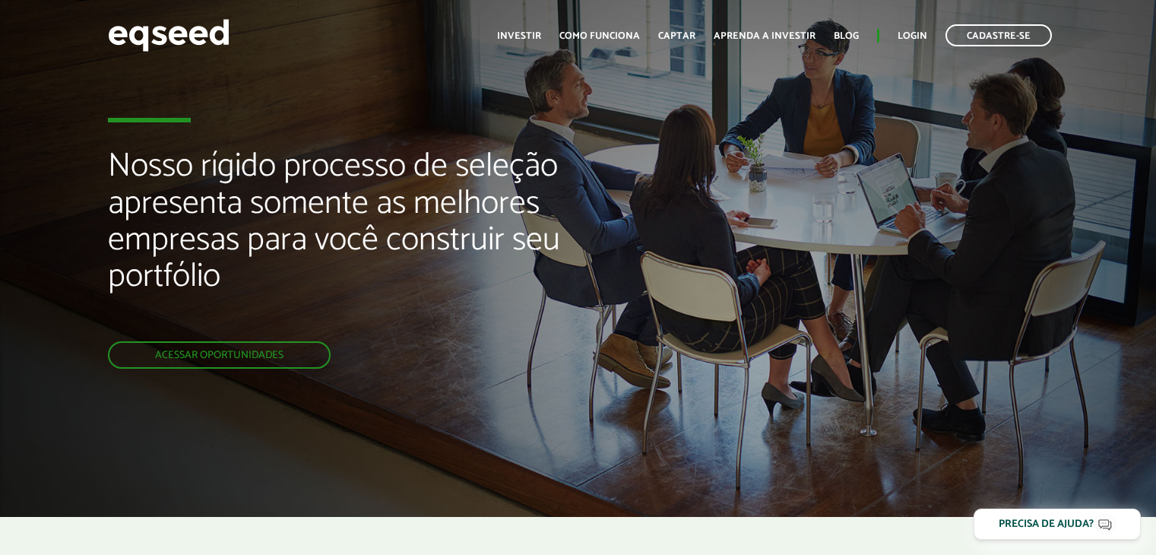 The height and width of the screenshot is (555, 1156). I want to click on a: Login, so click(912, 36).